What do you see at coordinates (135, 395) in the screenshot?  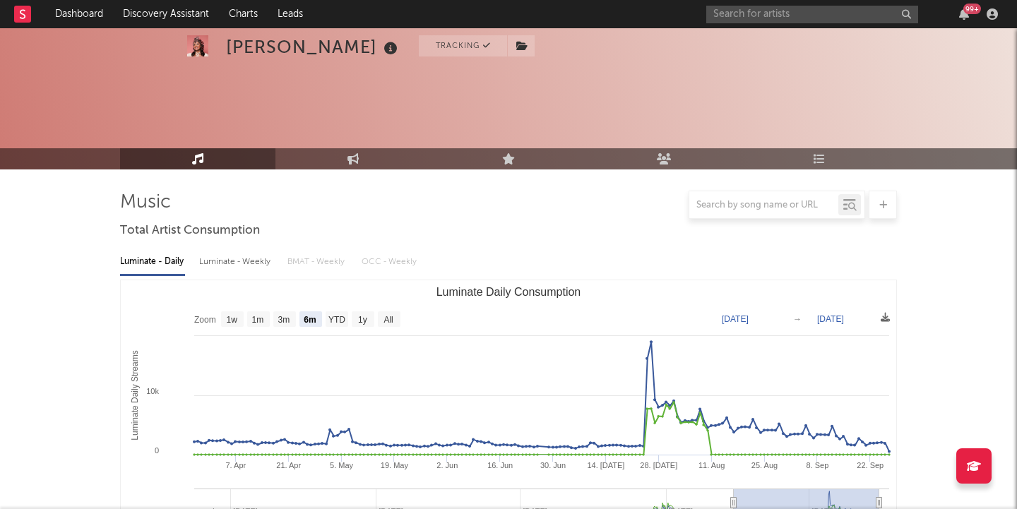 I see `text: Luminate Daily Streams` at bounding box center [135, 395].